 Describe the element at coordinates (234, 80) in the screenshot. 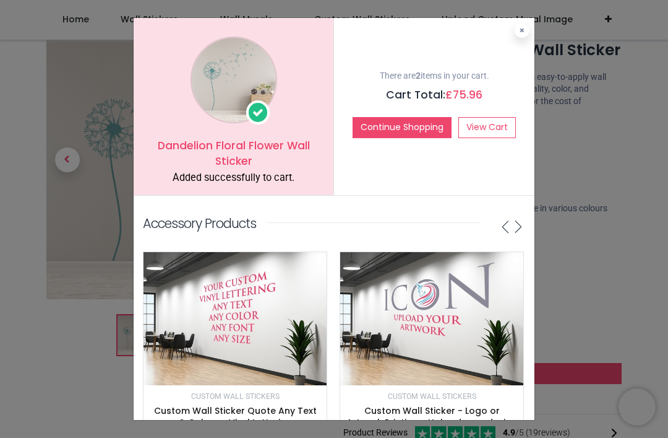

I see `img: image_1024` at that location.